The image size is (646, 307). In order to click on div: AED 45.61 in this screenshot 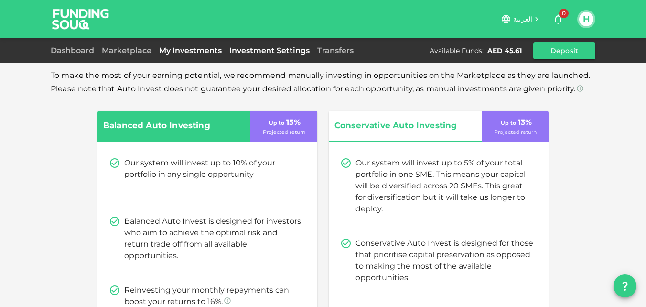, I will do `click(505, 51)`.